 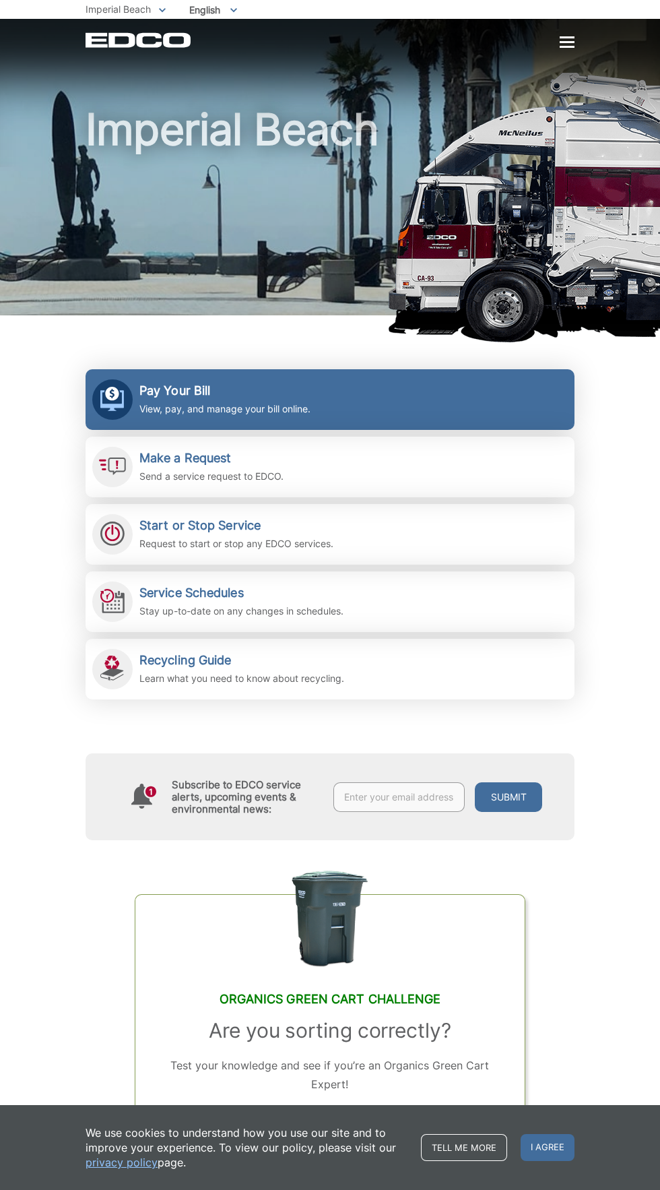 I want to click on a: Service Schedules Stay up-to-date on any changes in schedules., so click(x=330, y=602).